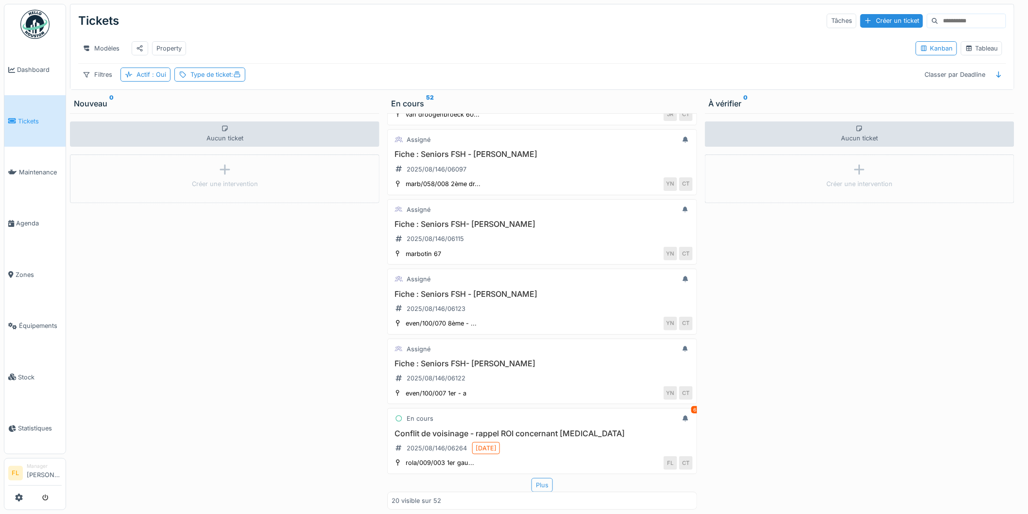 Image resolution: width=1028 pixels, height=514 pixels. Describe the element at coordinates (35, 377) in the screenshot. I see `a: Stock` at that location.